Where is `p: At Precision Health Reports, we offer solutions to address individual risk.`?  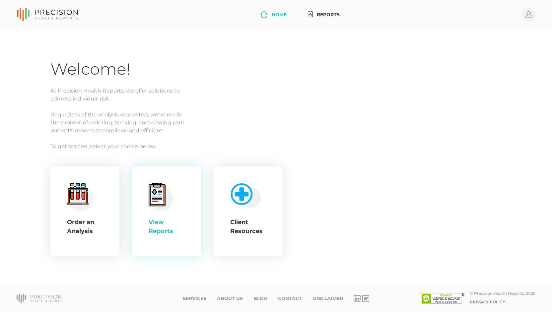
p: At Precision Health Reports, we offer solutions to address individual risk. is located at coordinates (276, 95).